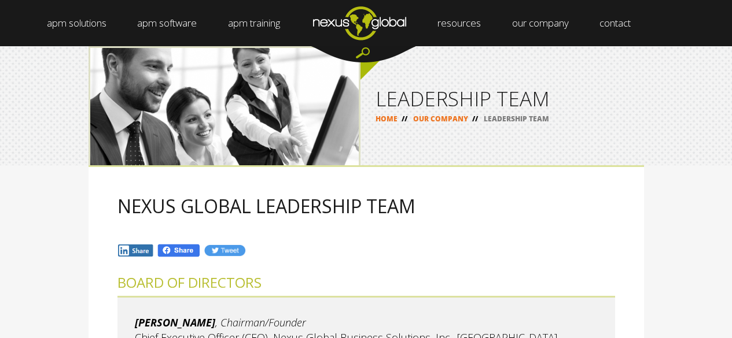  I want to click on em: , Chairman/Founder, so click(260, 323).